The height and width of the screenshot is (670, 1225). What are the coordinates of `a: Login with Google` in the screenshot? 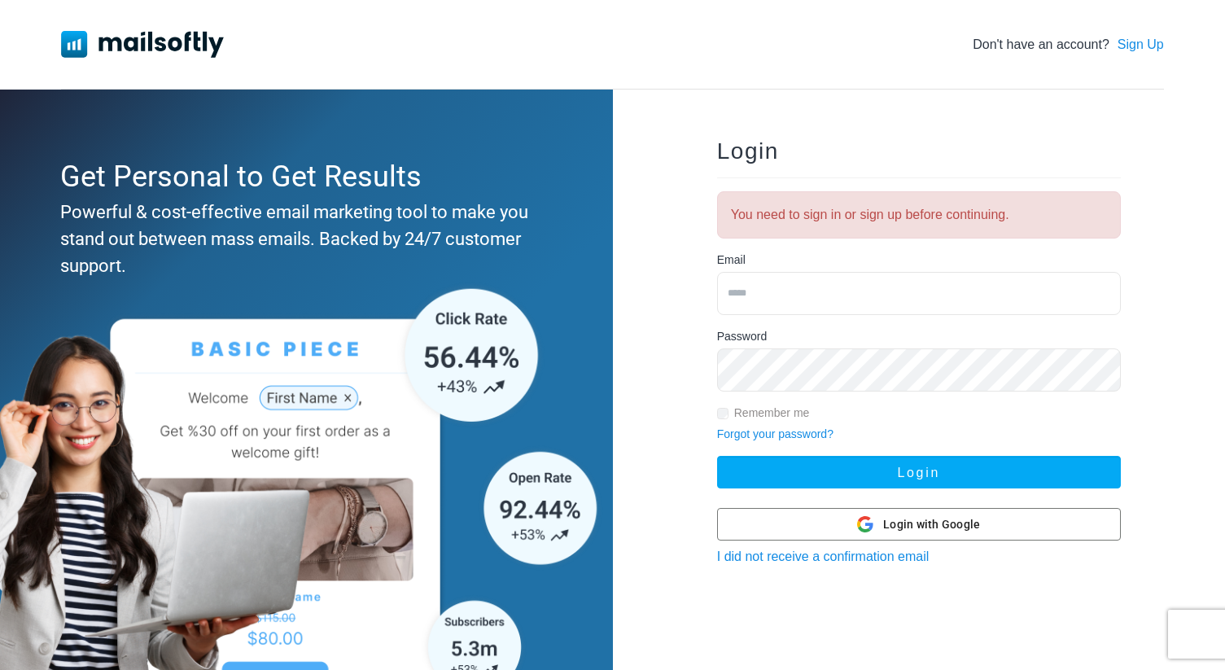 It's located at (919, 524).